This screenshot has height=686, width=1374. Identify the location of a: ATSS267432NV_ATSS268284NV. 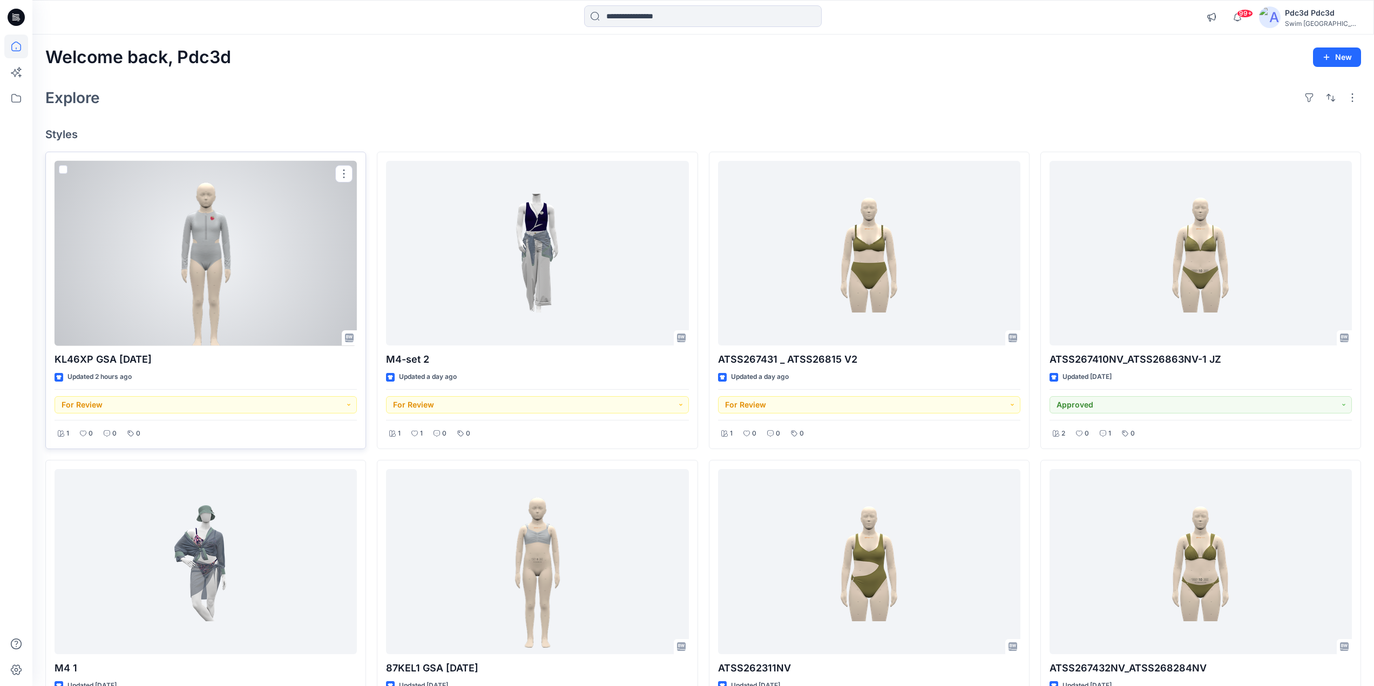
(1201, 562).